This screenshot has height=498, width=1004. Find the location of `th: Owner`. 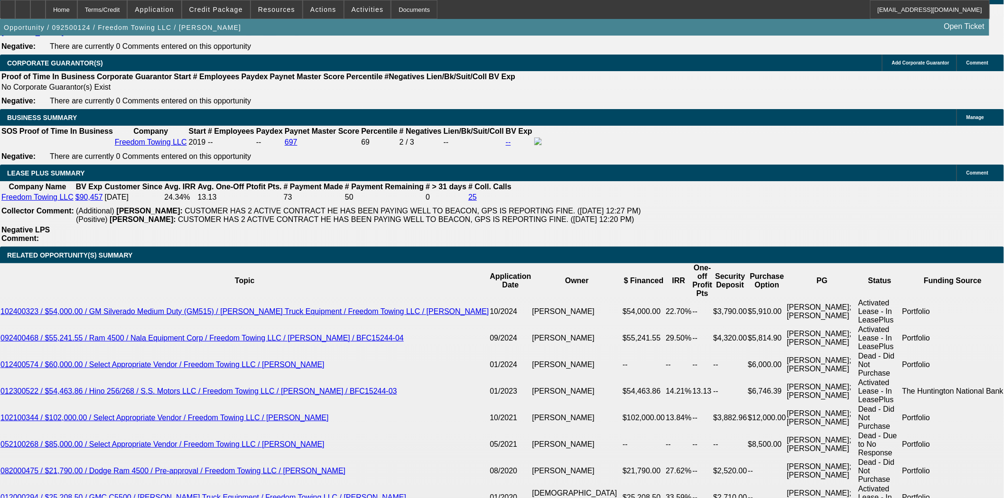

th: Owner is located at coordinates (577, 281).